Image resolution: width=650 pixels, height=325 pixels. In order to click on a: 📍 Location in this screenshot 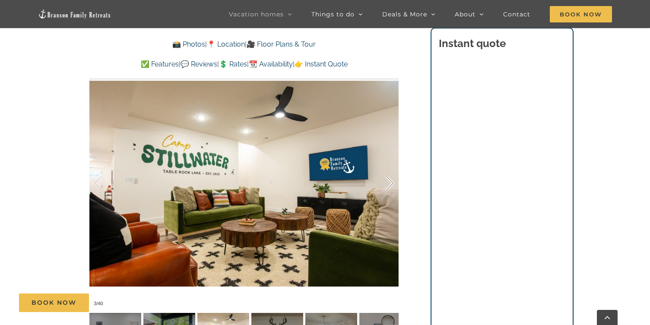, I will do `click(226, 44)`.